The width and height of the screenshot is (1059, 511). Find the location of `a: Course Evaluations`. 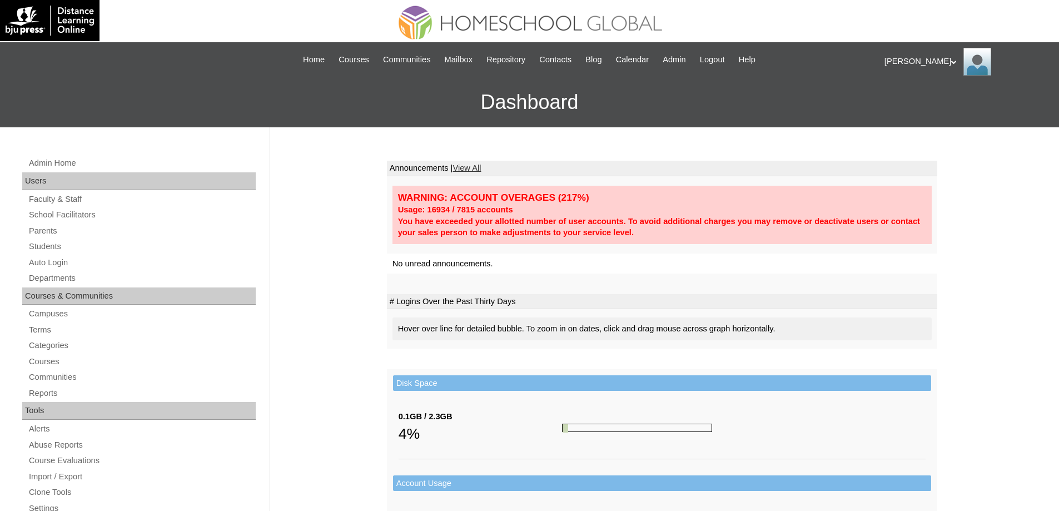

a: Course Evaluations is located at coordinates (142, 460).